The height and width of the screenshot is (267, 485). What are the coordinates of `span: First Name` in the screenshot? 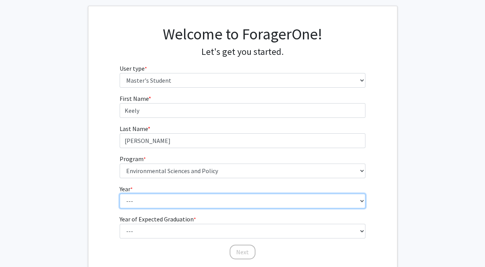 It's located at (134, 98).